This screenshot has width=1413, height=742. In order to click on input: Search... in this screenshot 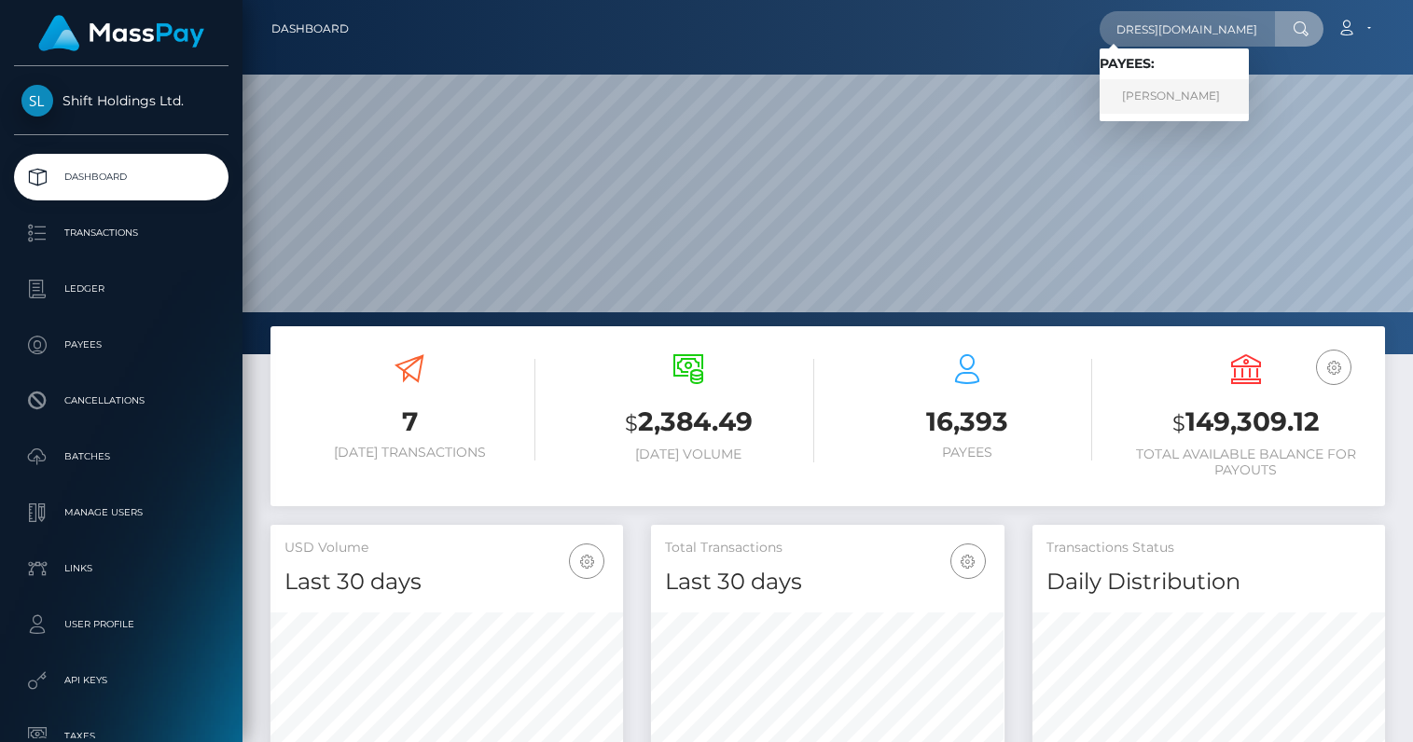, I will do `click(1187, 29)`.